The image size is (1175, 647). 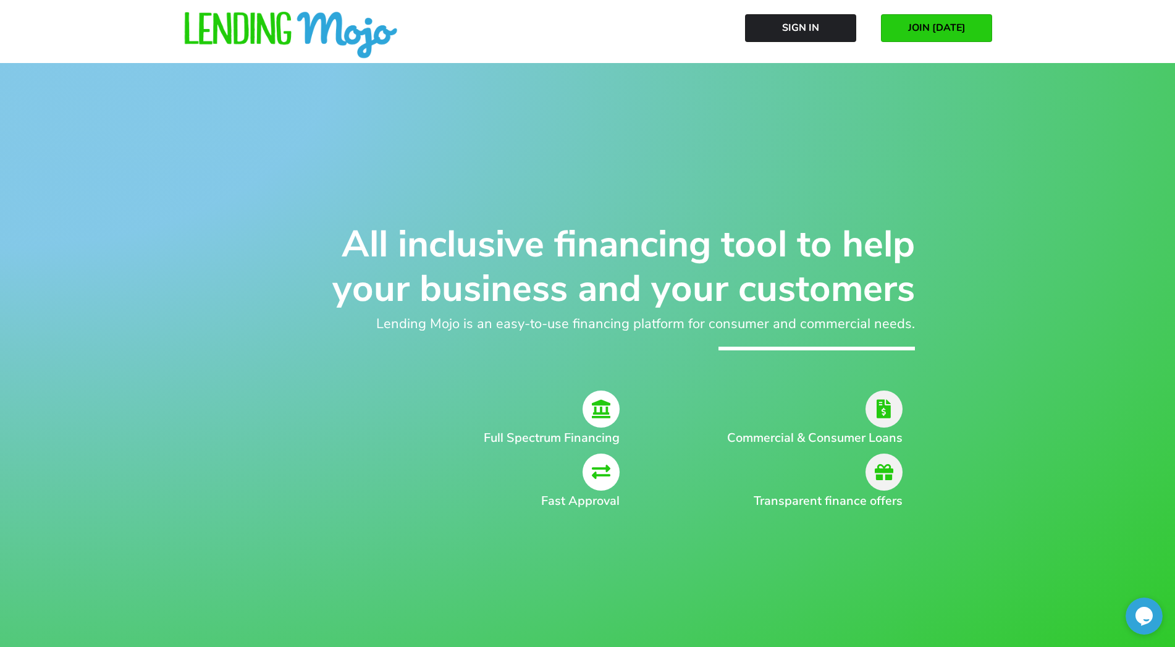 I want to click on h2: Commercial & Consumer Loans, so click(x=804, y=438).